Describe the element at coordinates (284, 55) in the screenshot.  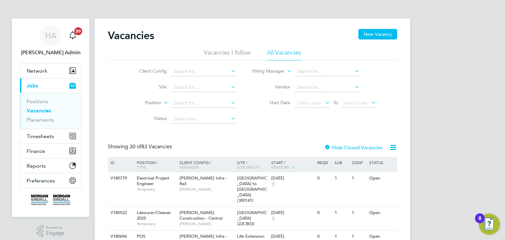
I see `li: All Vacancies` at that location.